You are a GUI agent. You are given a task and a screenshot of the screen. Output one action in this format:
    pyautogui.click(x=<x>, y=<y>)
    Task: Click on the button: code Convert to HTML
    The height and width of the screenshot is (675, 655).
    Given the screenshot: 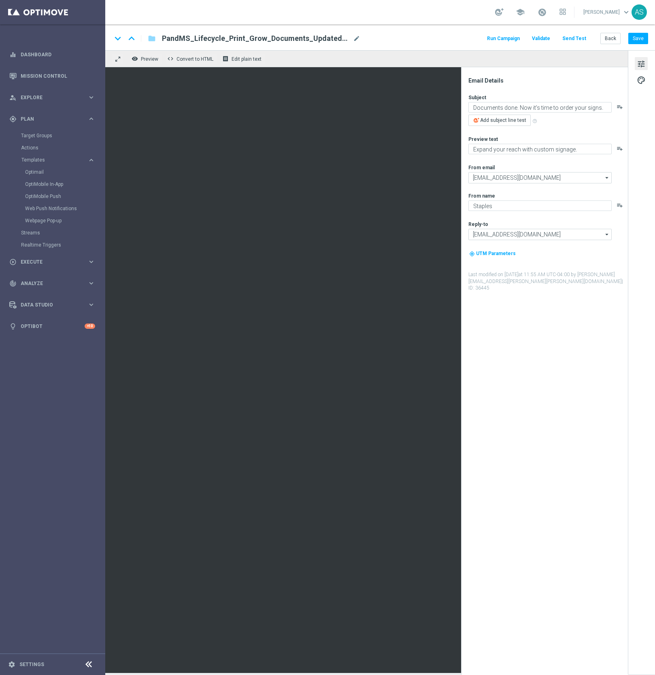 What is the action you would take?
    pyautogui.click(x=191, y=59)
    